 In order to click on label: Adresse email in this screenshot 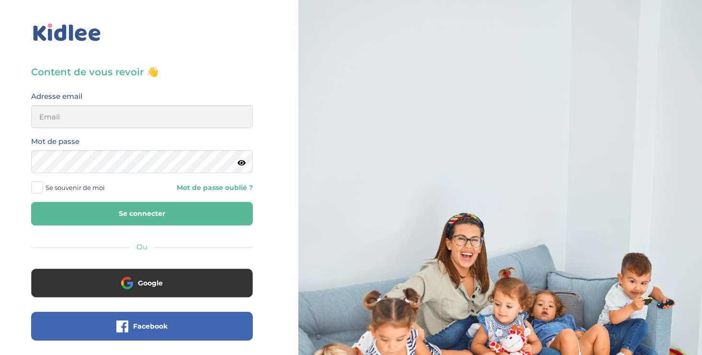, I will do `click(57, 96)`.